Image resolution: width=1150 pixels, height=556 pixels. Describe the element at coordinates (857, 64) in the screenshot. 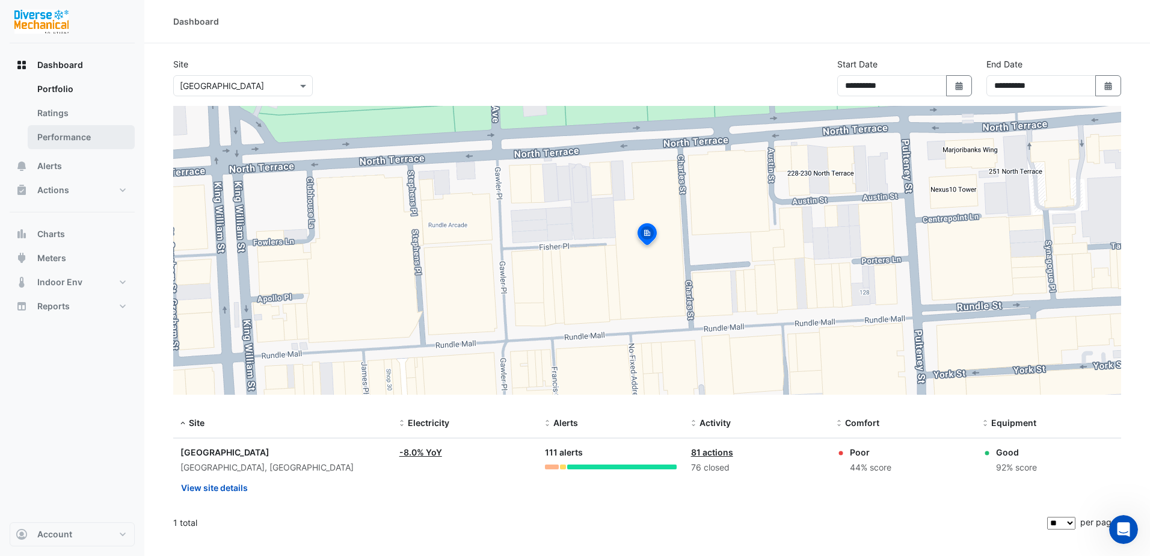

I see `label: Start Date` at that location.